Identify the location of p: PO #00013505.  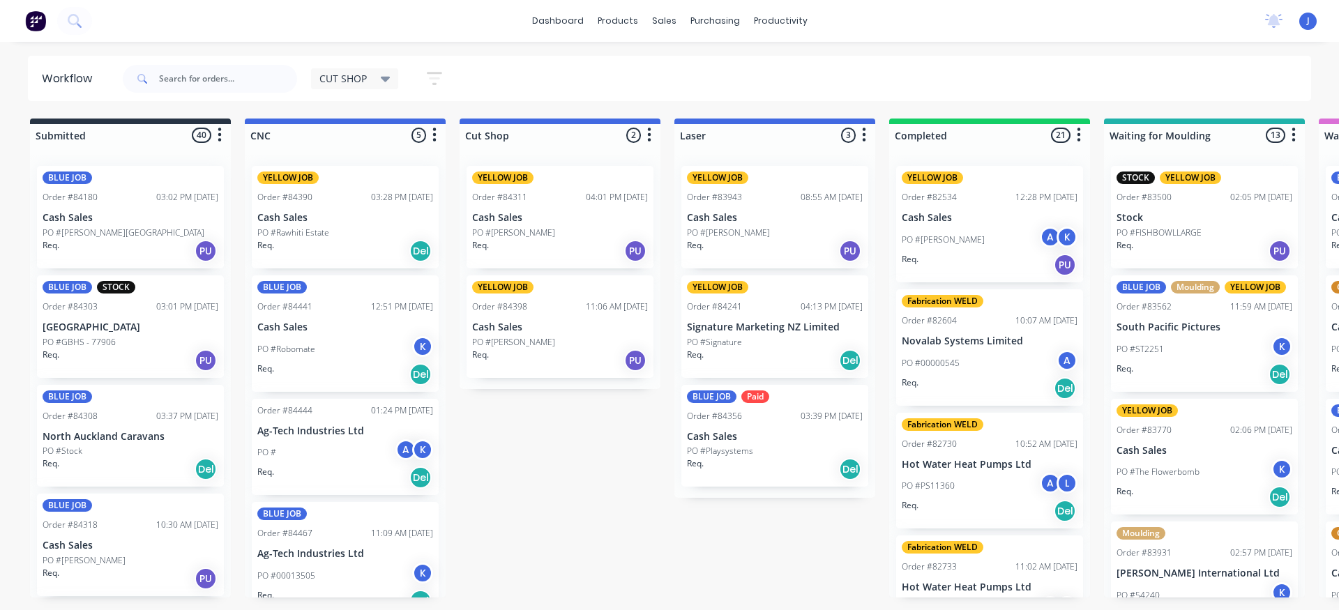
(286, 576).